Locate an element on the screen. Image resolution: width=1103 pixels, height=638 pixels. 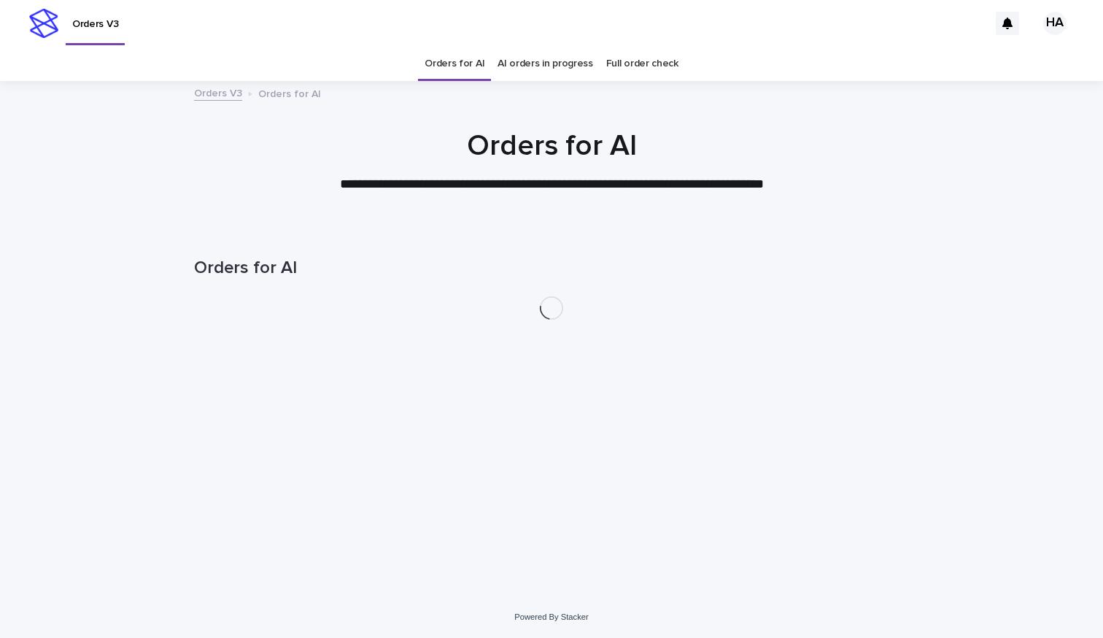
a: Powered By Stacker is located at coordinates (551, 617).